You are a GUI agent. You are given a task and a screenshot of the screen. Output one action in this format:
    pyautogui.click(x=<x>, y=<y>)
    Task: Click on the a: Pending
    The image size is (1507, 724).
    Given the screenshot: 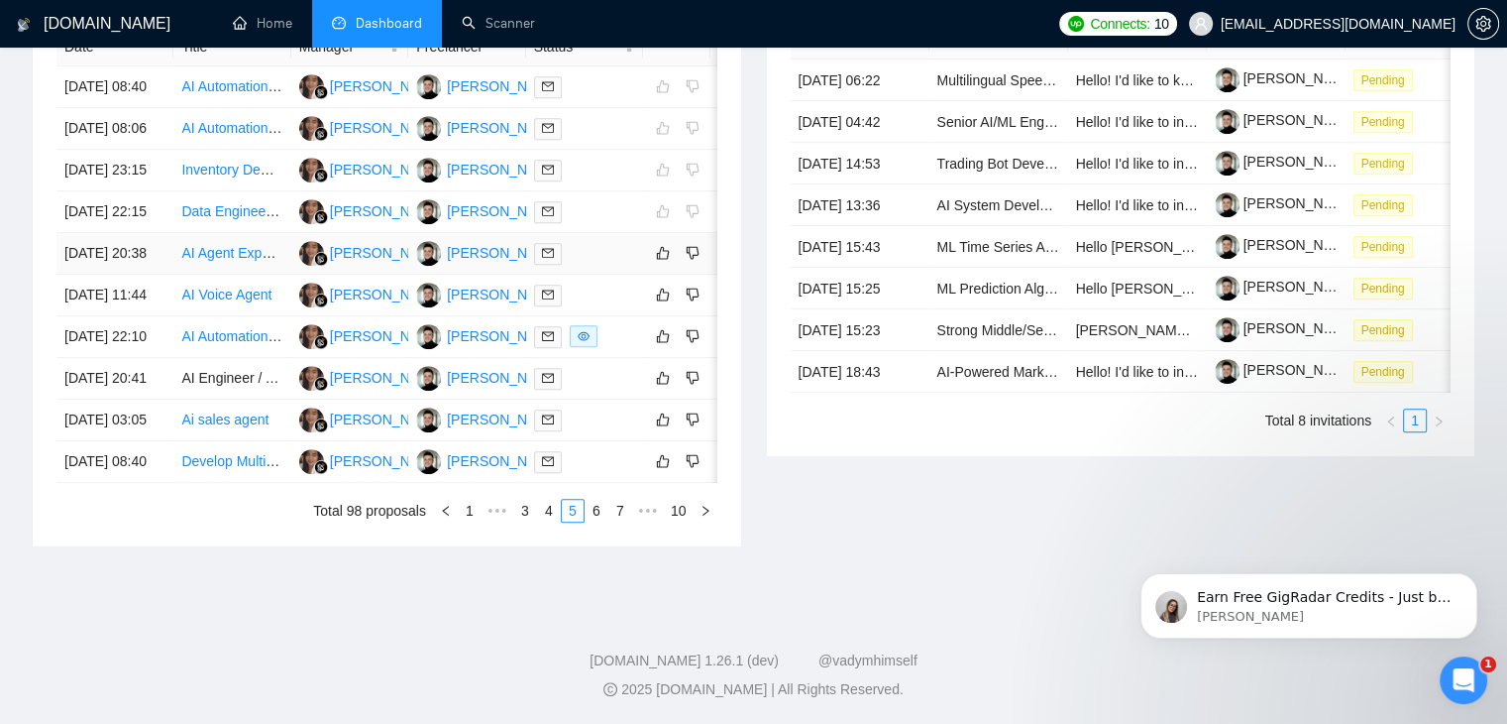 What is the action you would take?
    pyautogui.click(x=1388, y=121)
    